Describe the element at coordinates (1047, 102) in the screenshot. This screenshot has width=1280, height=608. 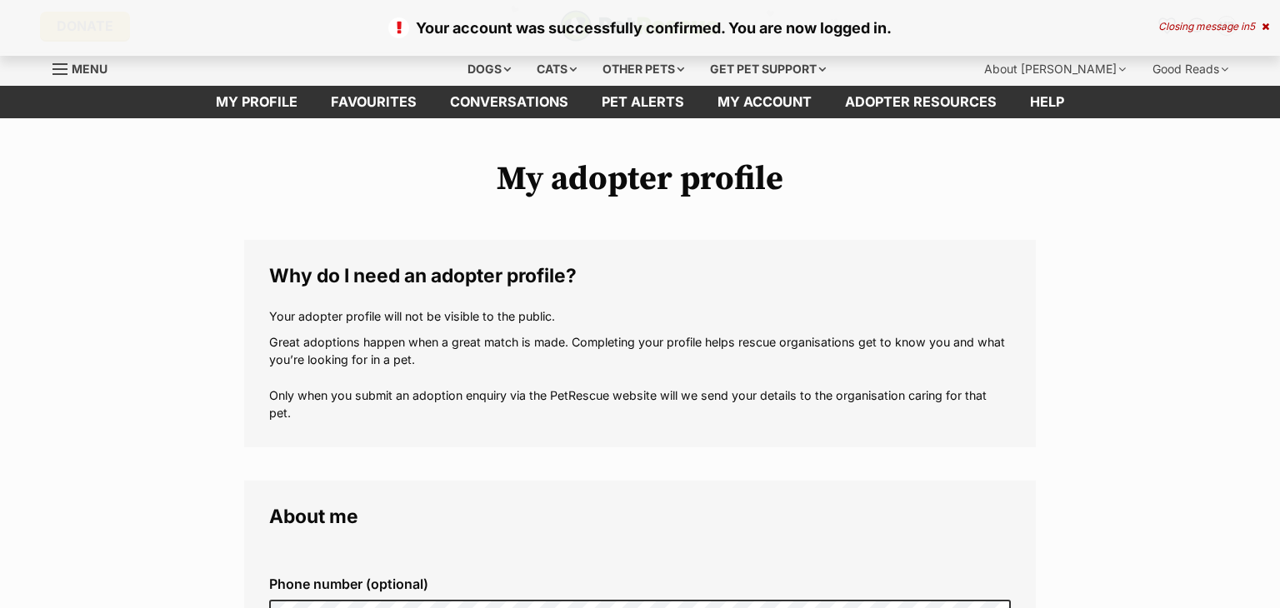
I see `a: Help` at that location.